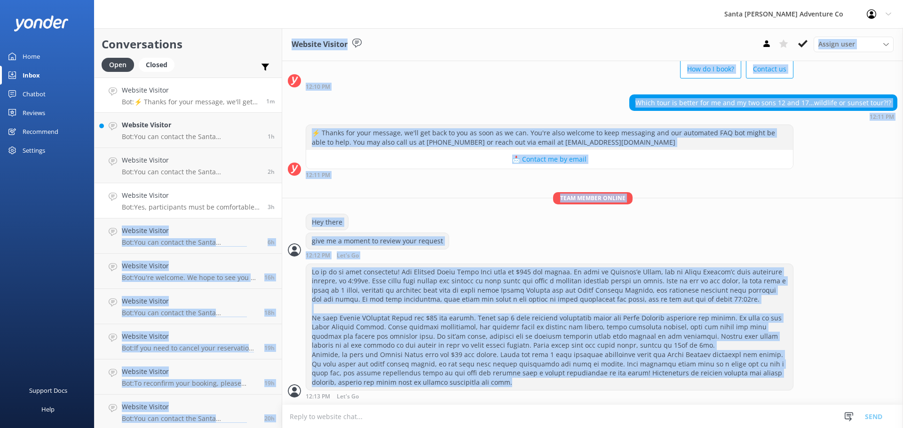  What do you see at coordinates (191, 207) in the screenshot?
I see `p: Bot: Yes, participants must be comfortable swimming in the ocean for kayaking tours. They should ...` at bounding box center [191, 207].